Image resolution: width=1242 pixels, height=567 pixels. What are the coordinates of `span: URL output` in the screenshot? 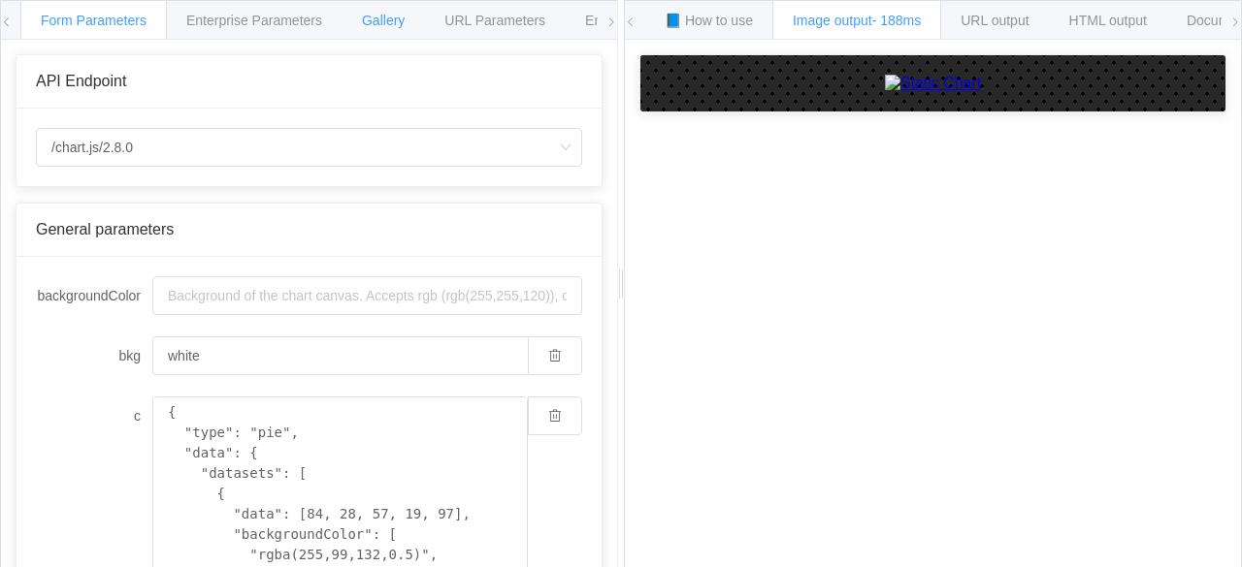 It's located at (994, 20).